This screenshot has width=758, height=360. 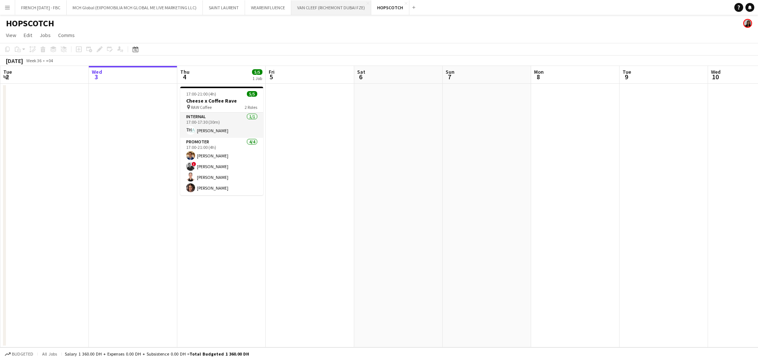 What do you see at coordinates (96, 77) in the screenshot?
I see `span: 3` at bounding box center [96, 77].